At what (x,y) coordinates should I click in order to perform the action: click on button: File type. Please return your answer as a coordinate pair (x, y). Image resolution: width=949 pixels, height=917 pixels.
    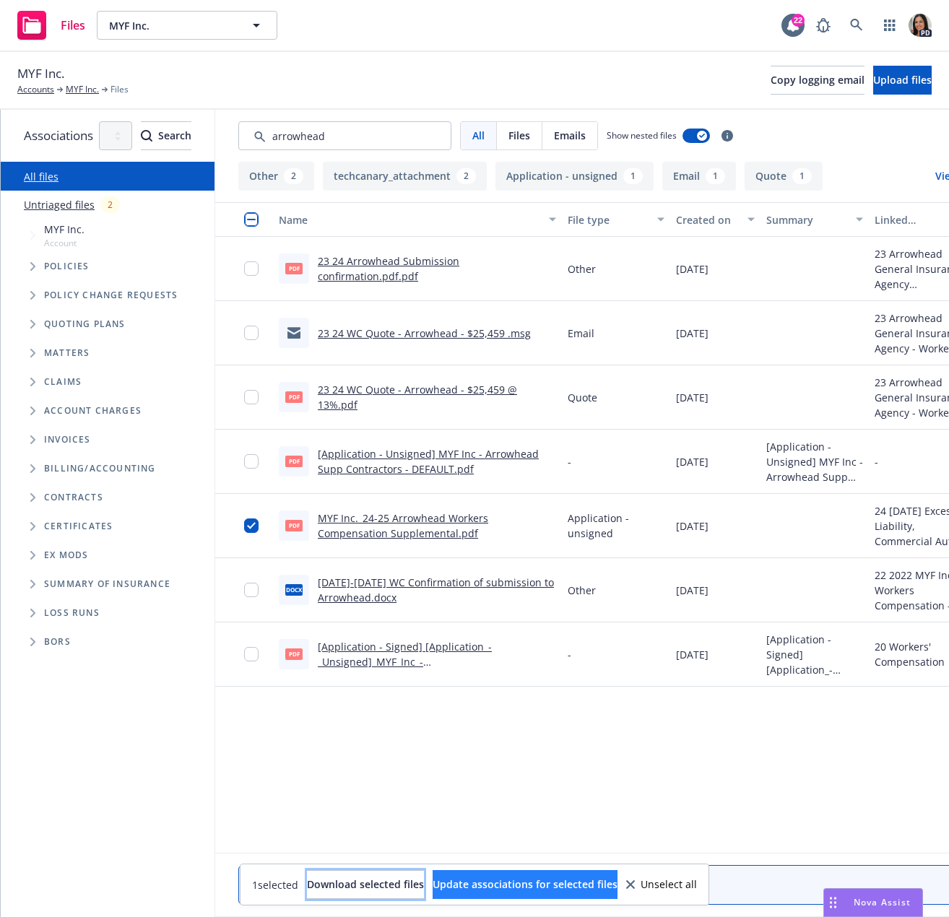
    Looking at the image, I should click on (616, 219).